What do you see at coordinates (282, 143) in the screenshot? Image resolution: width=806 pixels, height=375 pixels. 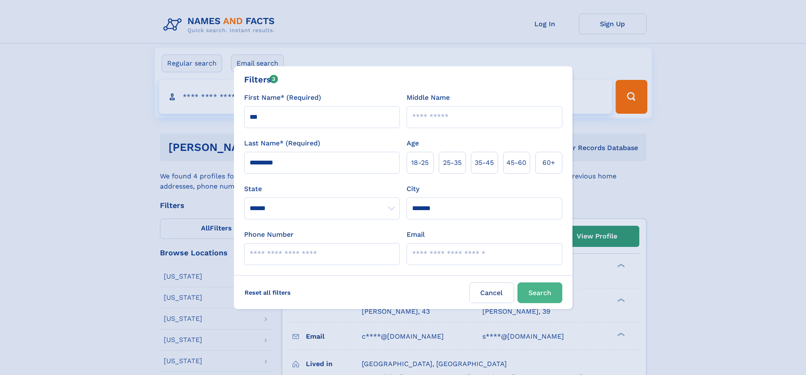 I see `label: Last Name* (Required)` at bounding box center [282, 143].